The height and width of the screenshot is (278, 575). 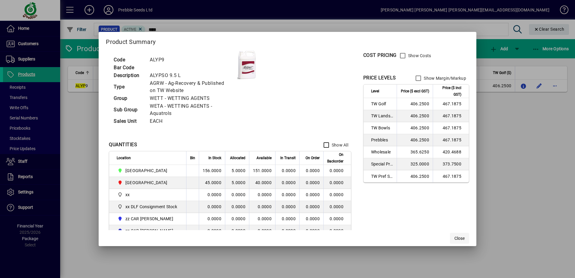 What do you see at coordinates (247, 65) in the screenshot?
I see `img: contain` at bounding box center [247, 65].